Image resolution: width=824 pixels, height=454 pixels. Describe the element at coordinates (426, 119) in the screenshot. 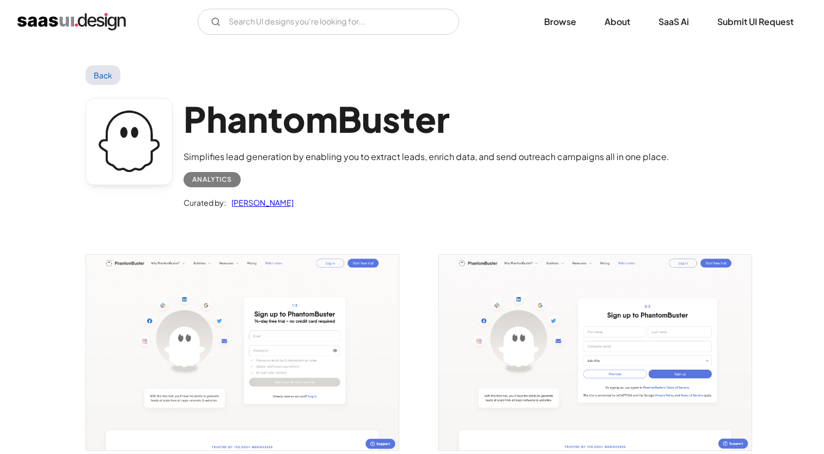

I see `h1: PhantomBuster` at that location.